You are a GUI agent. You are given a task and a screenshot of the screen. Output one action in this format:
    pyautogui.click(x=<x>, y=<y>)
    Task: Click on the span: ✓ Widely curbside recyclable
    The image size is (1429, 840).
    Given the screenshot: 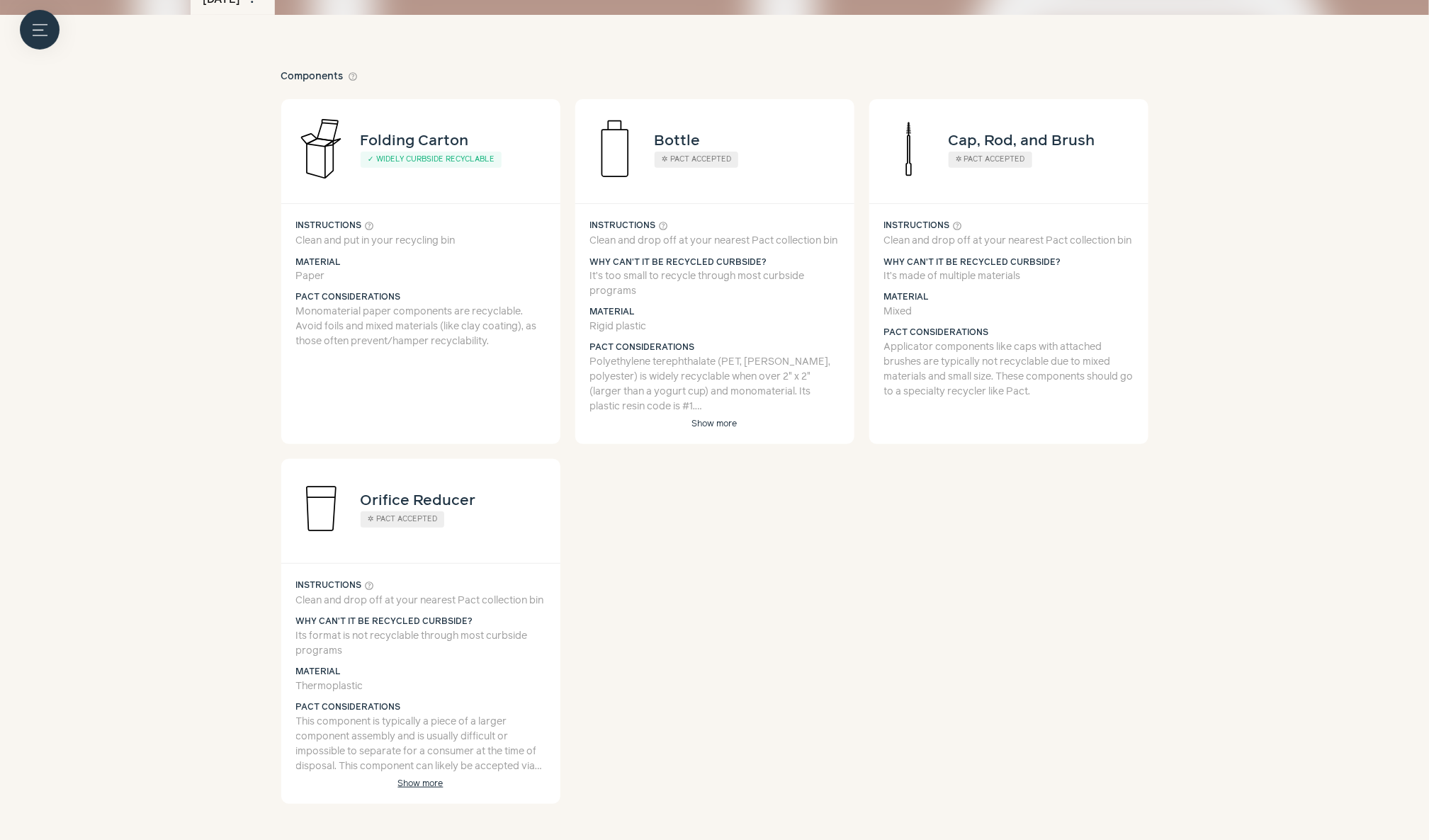 What is the action you would take?
    pyautogui.click(x=431, y=160)
    